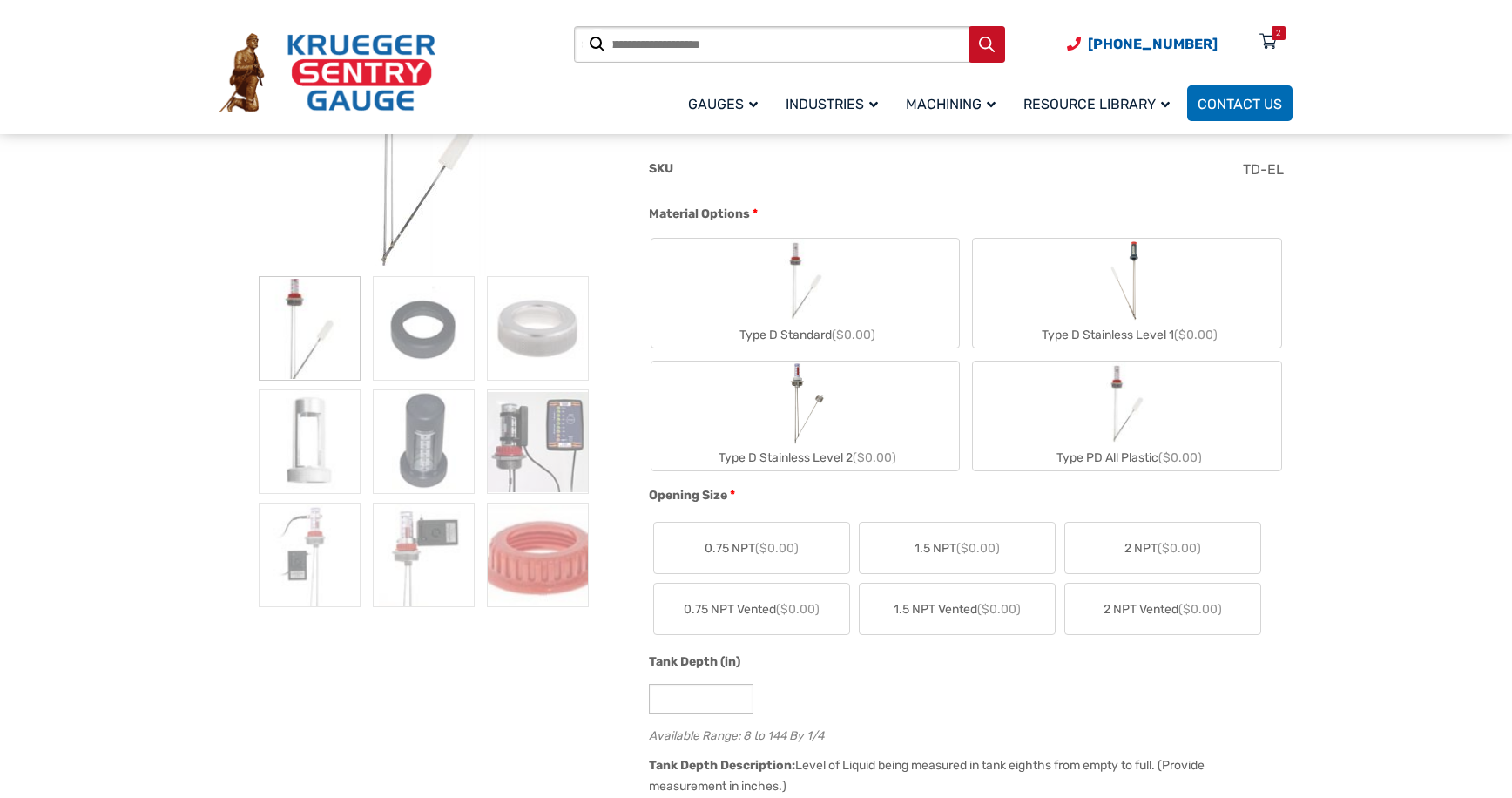 The image size is (1512, 798). Describe the element at coordinates (1240, 104) in the screenshot. I see `span: Contact Us` at that location.